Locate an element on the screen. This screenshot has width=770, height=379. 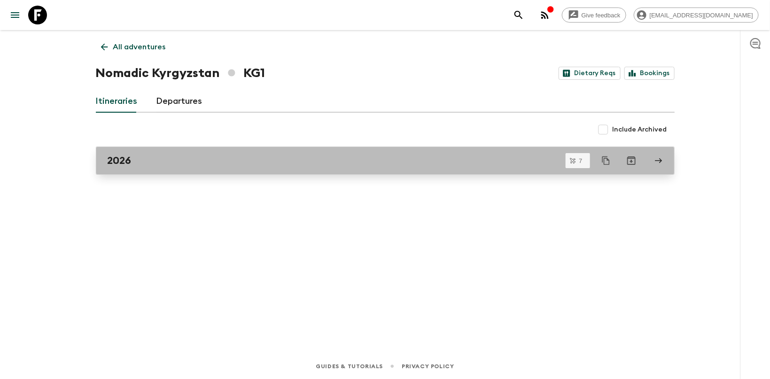
span: 7 is located at coordinates (580, 161).